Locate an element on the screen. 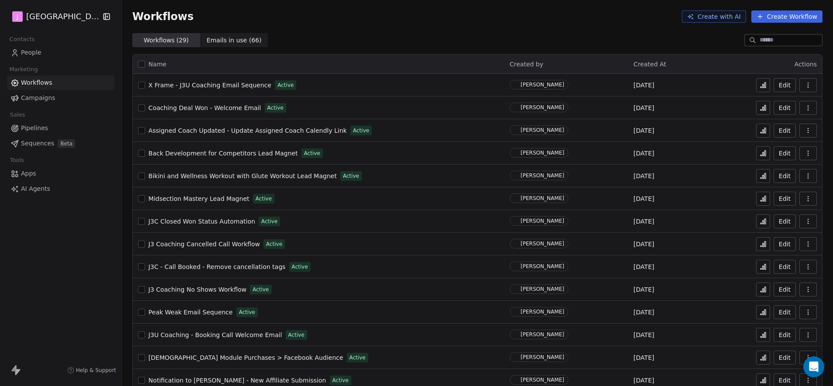 This screenshot has width=833, height=386. span: J3U Coaching - Booking Call Welcome Email is located at coordinates (215, 335).